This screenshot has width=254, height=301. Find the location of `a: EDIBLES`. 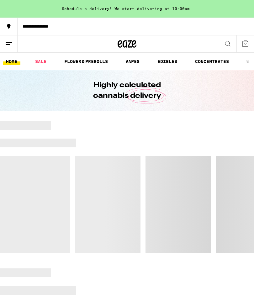

a: EDIBLES is located at coordinates (167, 61).